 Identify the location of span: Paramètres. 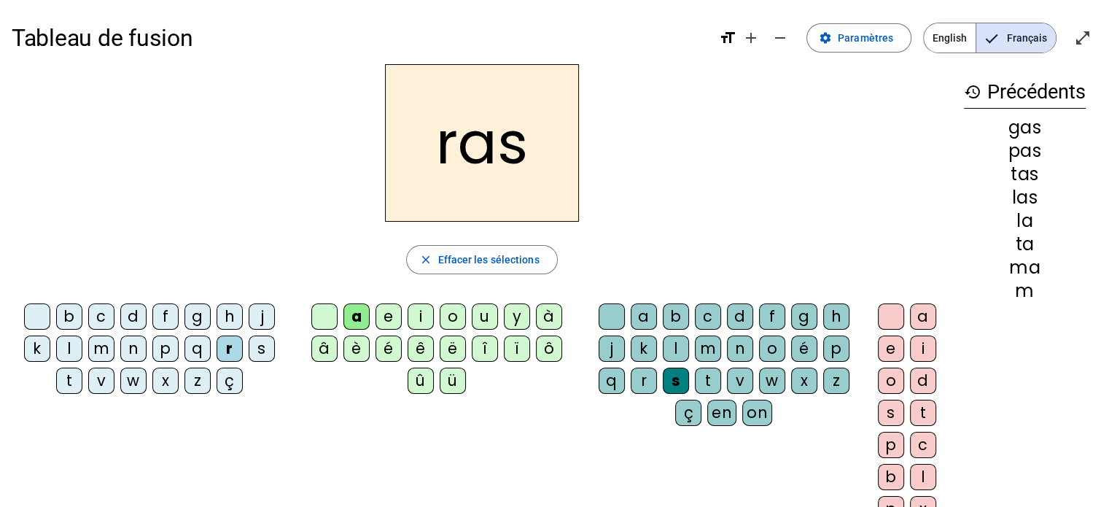
(866, 38).